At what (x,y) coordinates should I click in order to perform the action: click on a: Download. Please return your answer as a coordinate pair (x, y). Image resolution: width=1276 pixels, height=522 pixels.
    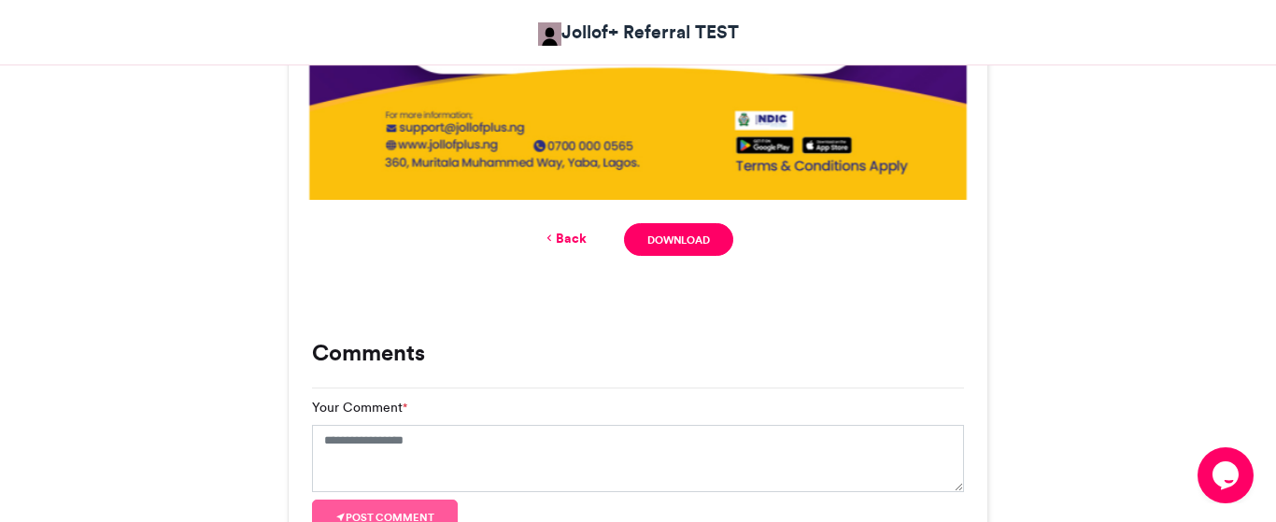
    Looking at the image, I should click on (678, 239).